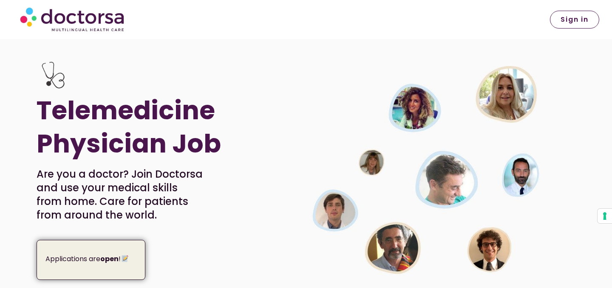 The image size is (612, 288). What do you see at coordinates (145, 127) in the screenshot?
I see `h1: Telemedicine Physician Job` at bounding box center [145, 127].